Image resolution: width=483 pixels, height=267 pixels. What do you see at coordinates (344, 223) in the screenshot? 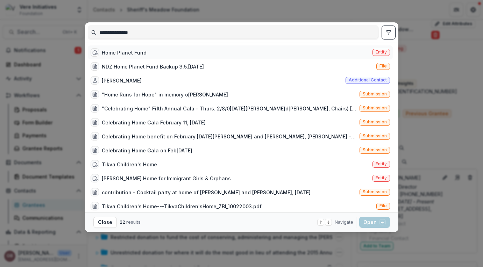
I see `span: Navigate` at bounding box center [344, 223].